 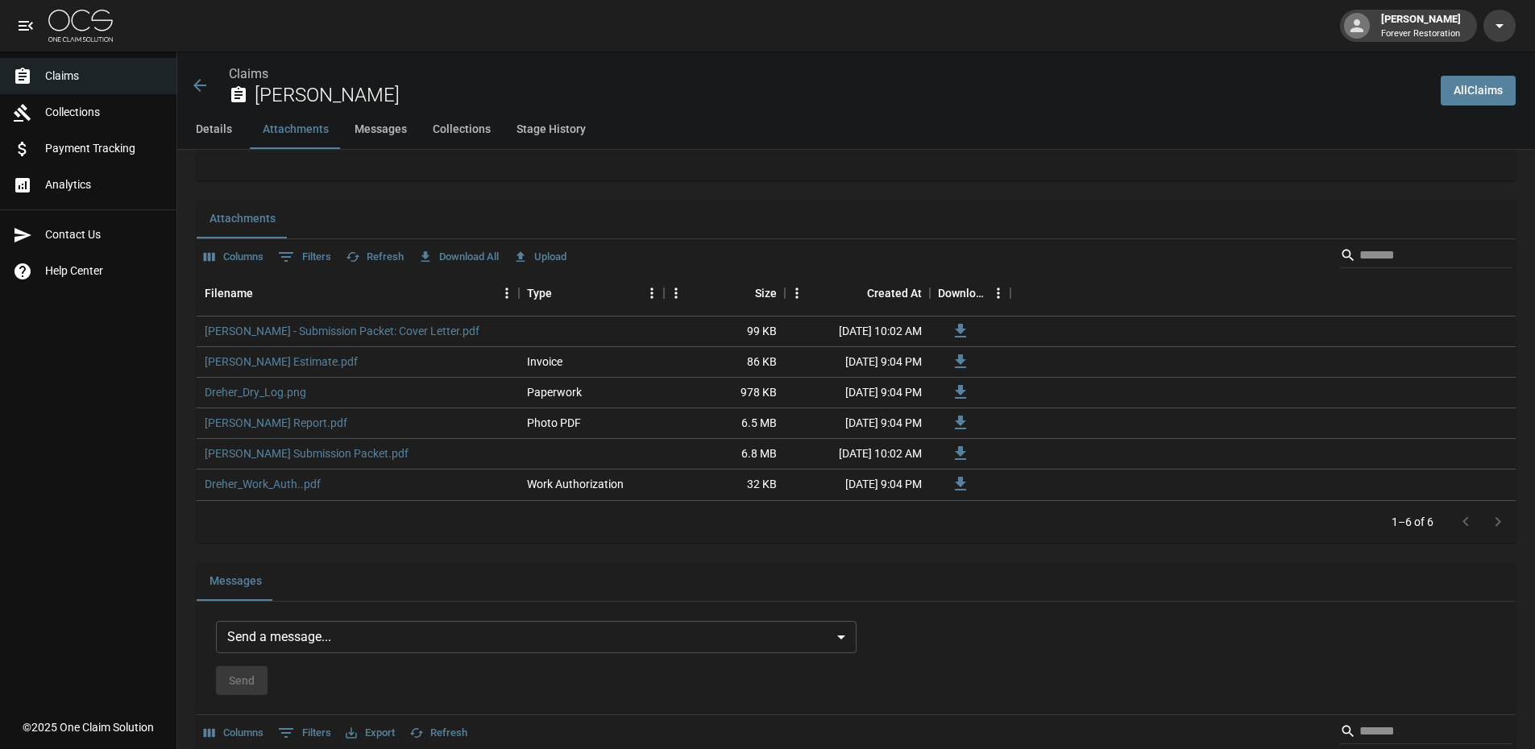 I want to click on span: Contact Us, so click(x=104, y=234).